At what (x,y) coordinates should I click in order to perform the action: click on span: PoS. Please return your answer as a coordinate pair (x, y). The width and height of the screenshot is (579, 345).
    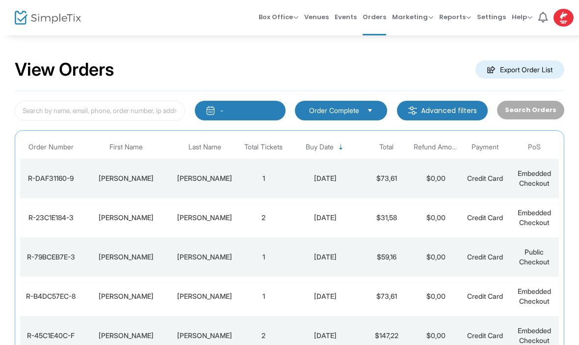
    Looking at the image, I should click on (535, 147).